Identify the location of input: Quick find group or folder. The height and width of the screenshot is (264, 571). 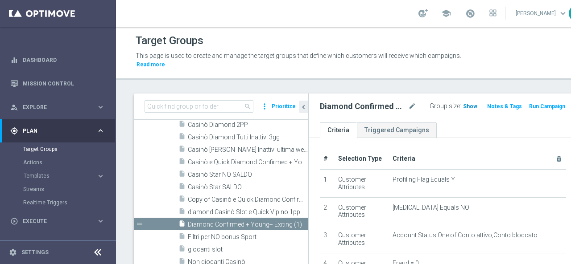
(199, 107).